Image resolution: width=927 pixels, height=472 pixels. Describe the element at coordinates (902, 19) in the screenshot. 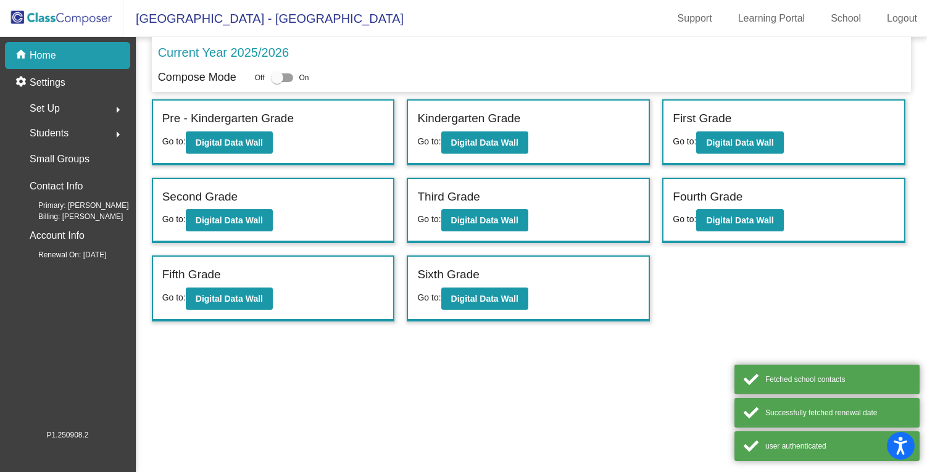

I see `a: Logout` at that location.